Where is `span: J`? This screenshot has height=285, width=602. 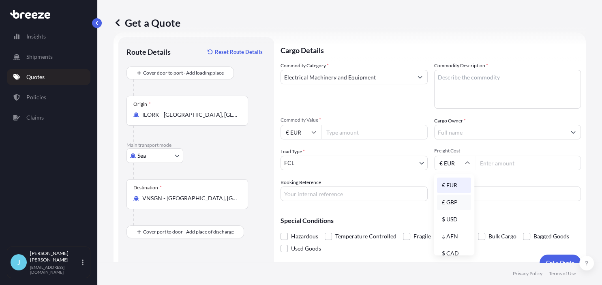 span: J is located at coordinates (19, 262).